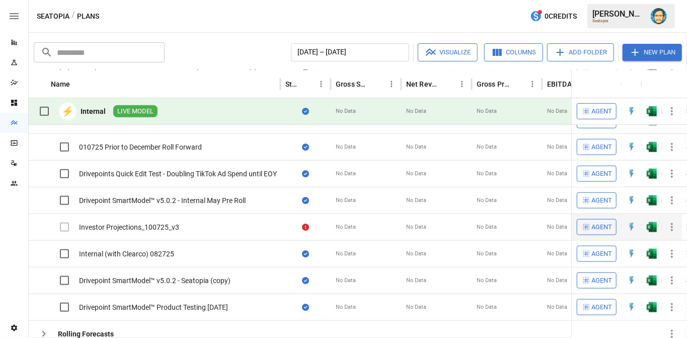 This screenshot has height=338, width=687. I want to click on div: Seatopia, so click(619, 21).